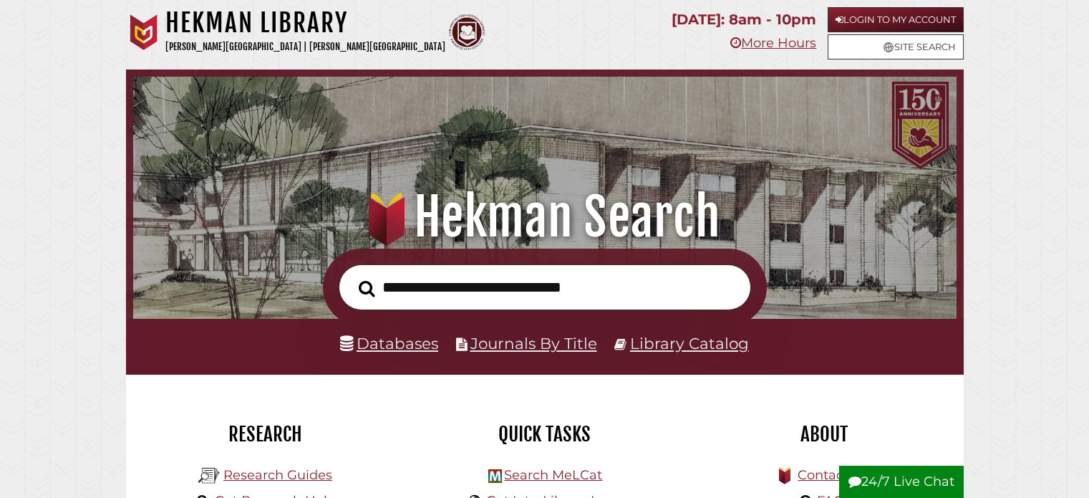 The height and width of the screenshot is (498, 1089). I want to click on a: More Hours, so click(774, 43).